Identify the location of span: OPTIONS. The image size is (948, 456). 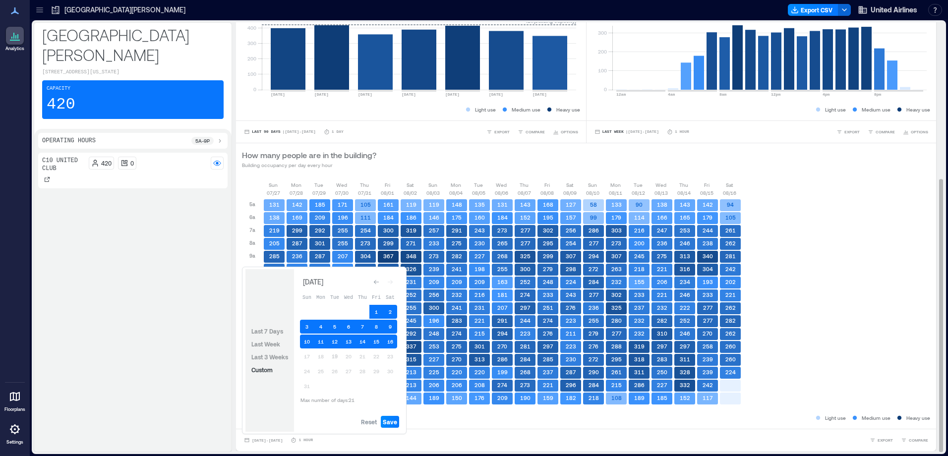
(920, 132).